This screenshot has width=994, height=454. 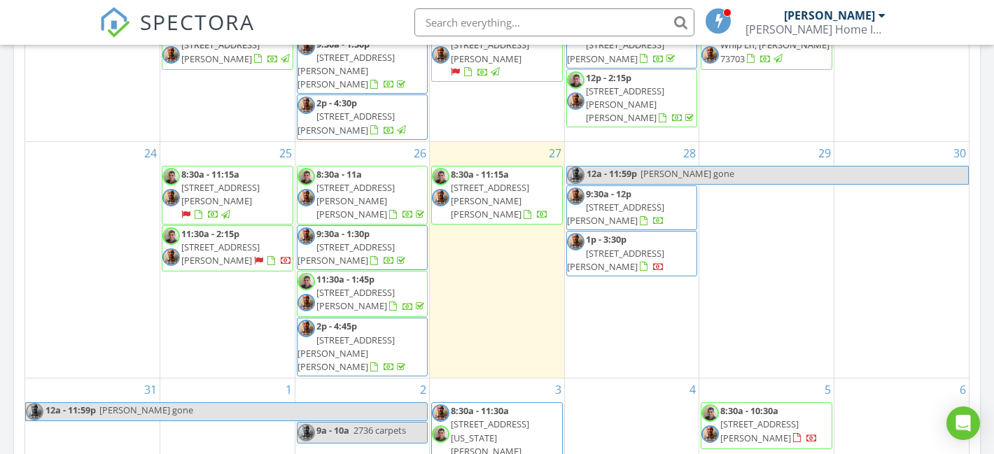 I want to click on a: Go to September 6, 2025, so click(x=963, y=390).